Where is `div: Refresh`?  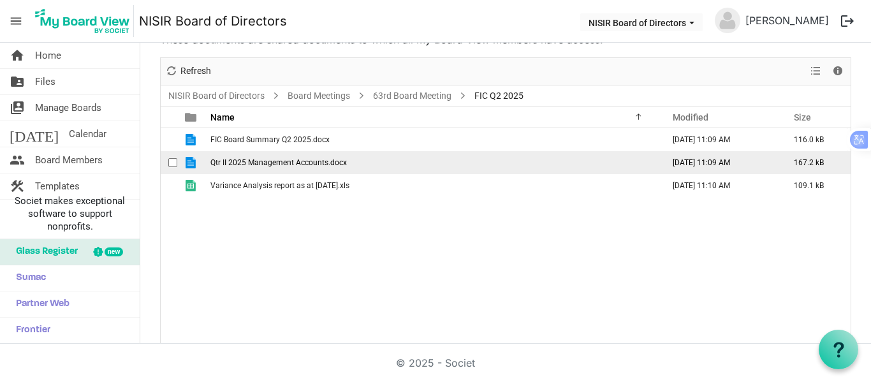 div: Refresh is located at coordinates (188, 71).